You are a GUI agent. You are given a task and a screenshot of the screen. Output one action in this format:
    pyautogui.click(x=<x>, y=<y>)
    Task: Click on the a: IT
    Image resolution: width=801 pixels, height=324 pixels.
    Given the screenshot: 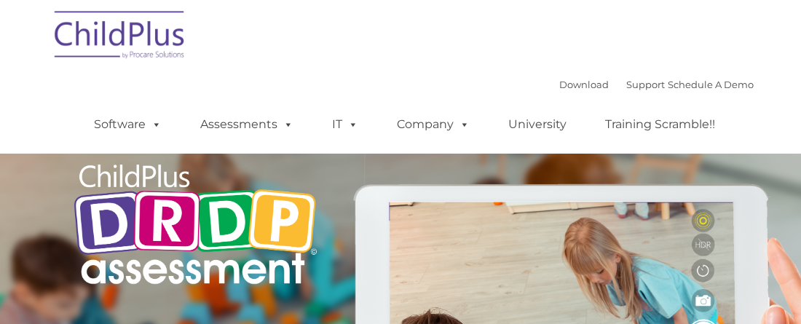 What is the action you would take?
    pyautogui.click(x=345, y=125)
    